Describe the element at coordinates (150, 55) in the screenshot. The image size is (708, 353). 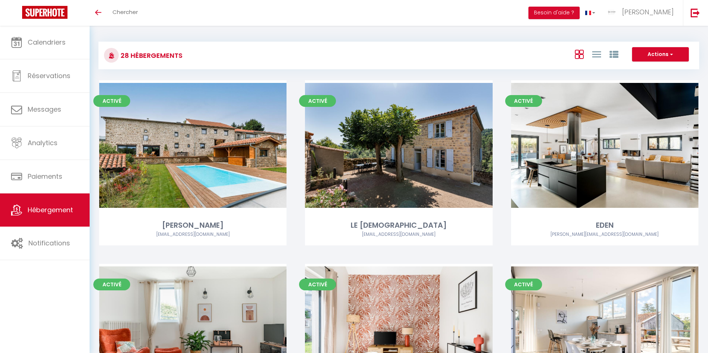
I see `h3: 28 Hébergements` at that location.